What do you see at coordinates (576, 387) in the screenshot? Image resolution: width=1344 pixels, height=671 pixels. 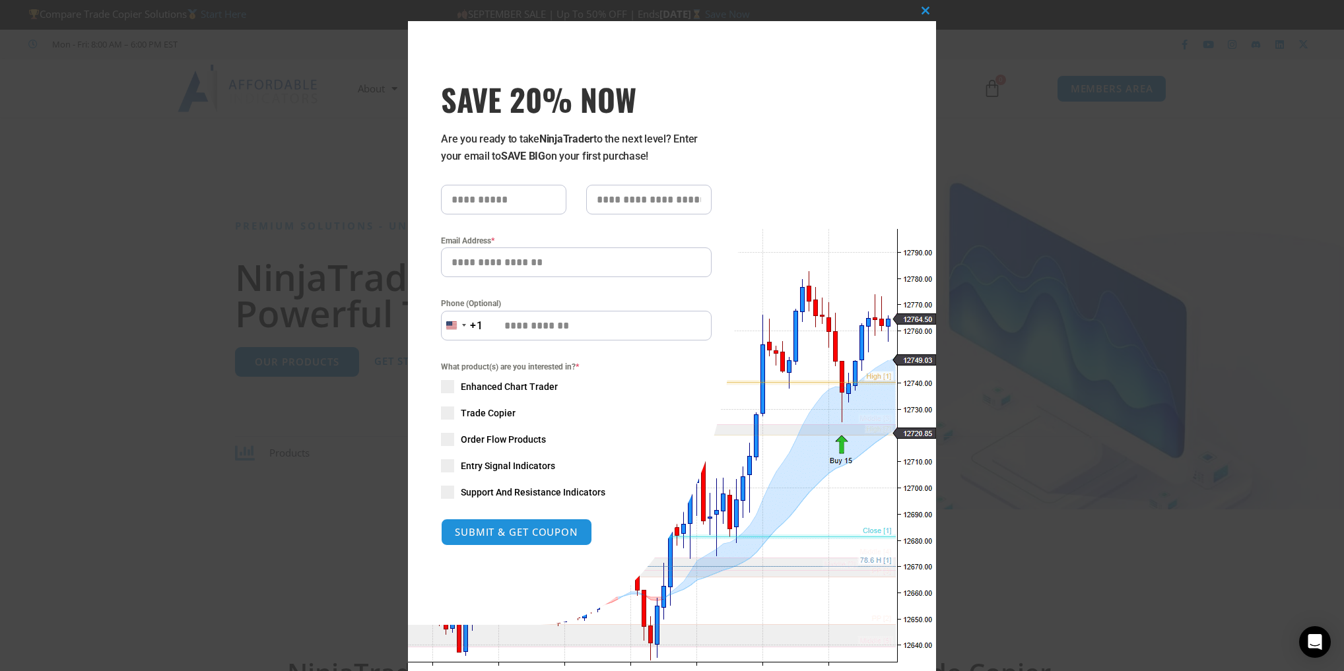 I see `label: Enhanced Chart Trader` at bounding box center [576, 387].